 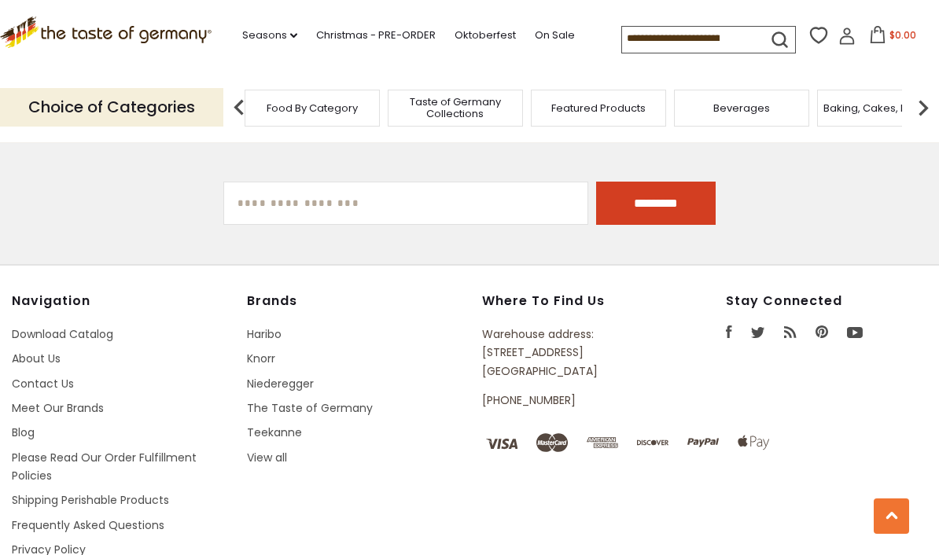 I want to click on button: $0.00, so click(x=892, y=38).